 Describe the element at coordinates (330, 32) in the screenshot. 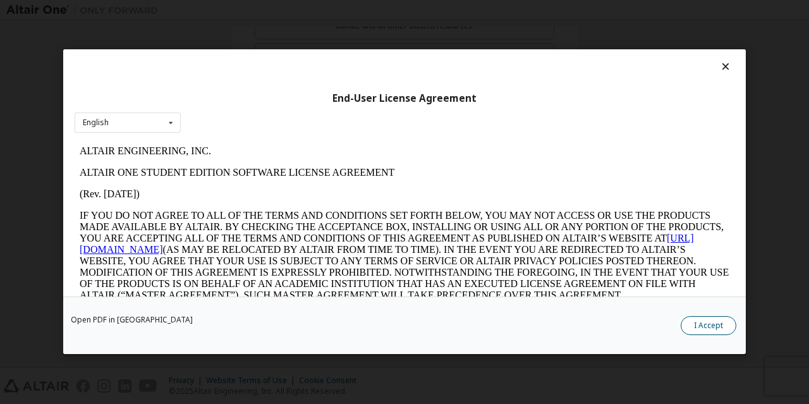

I see `p: ALTAIR ONE STUDENT EDITION SOFTWARE LICENSE AGREEMENT` at that location.